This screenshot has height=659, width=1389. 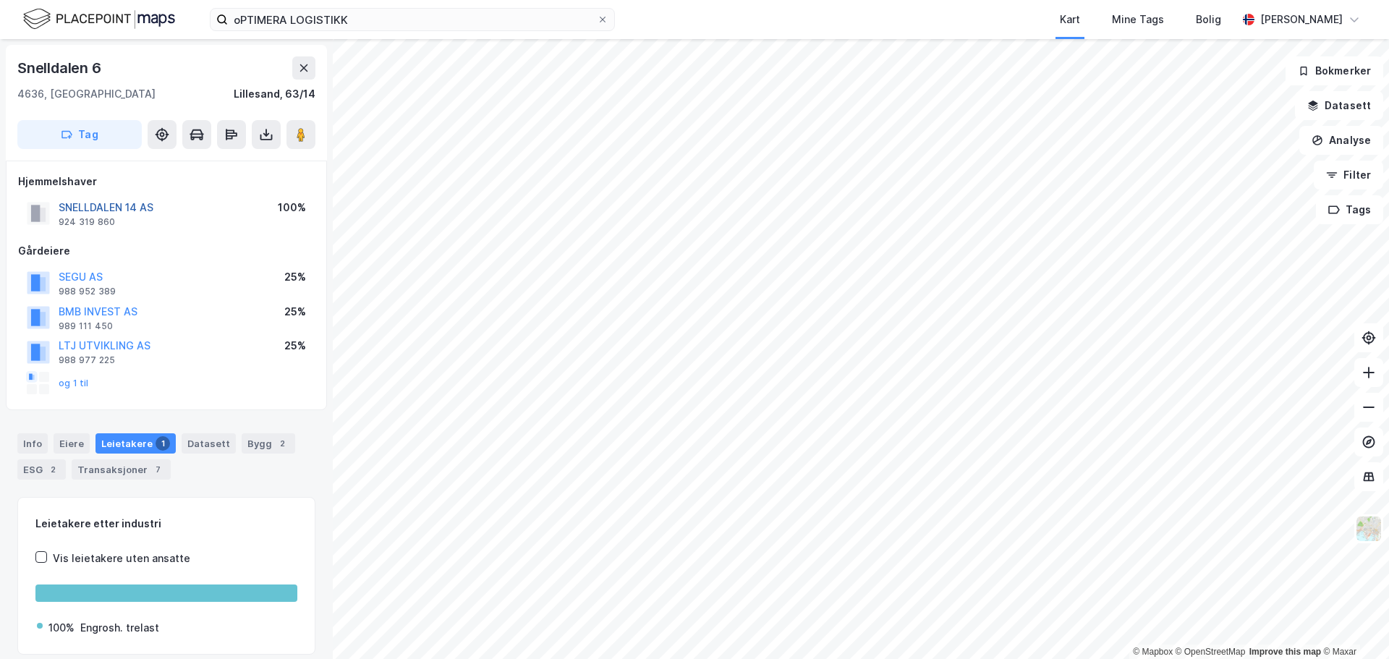 What do you see at coordinates (158, 469) in the screenshot?
I see `div: 7` at bounding box center [158, 469].